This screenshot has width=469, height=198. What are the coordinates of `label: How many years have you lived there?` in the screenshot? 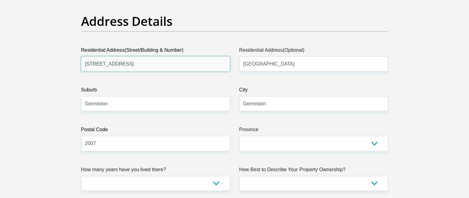 It's located at (155, 171).